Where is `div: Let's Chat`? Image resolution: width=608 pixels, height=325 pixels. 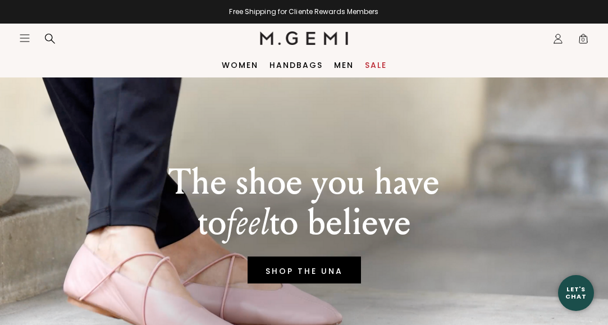 div: Let's Chat is located at coordinates (576, 292).